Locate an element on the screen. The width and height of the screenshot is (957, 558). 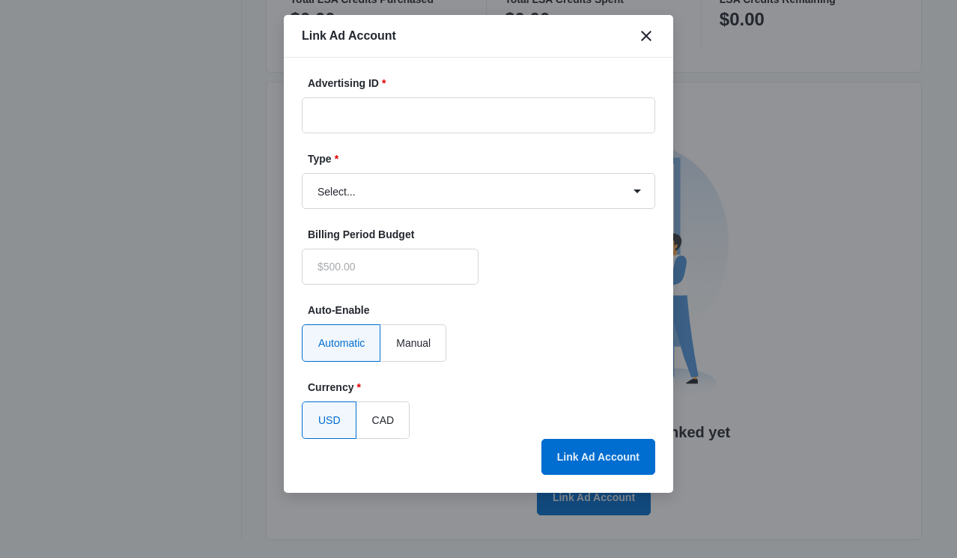
label: Currency is located at coordinates (484, 387).